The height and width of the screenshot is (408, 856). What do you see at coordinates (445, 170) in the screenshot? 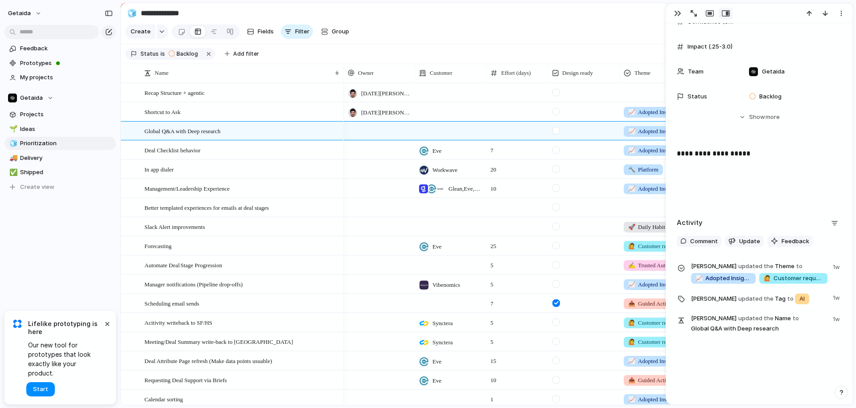
I see `span: Workwave` at bounding box center [445, 170].